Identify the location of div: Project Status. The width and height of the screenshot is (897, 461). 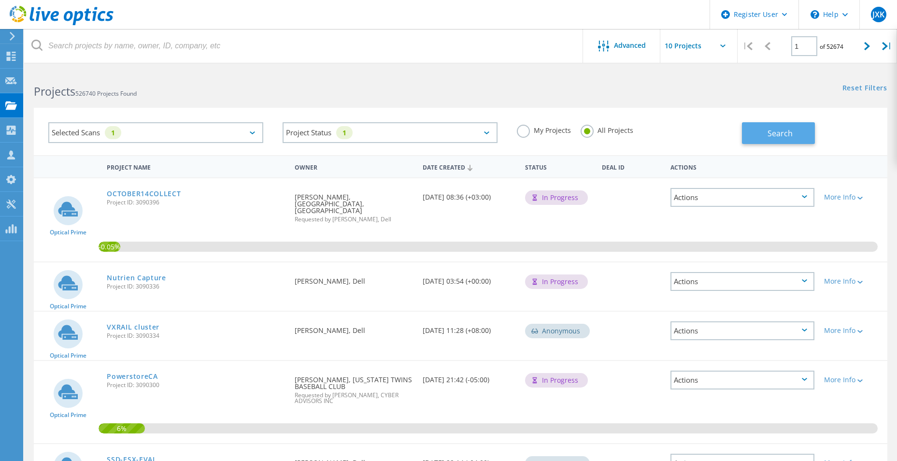
(390, 132).